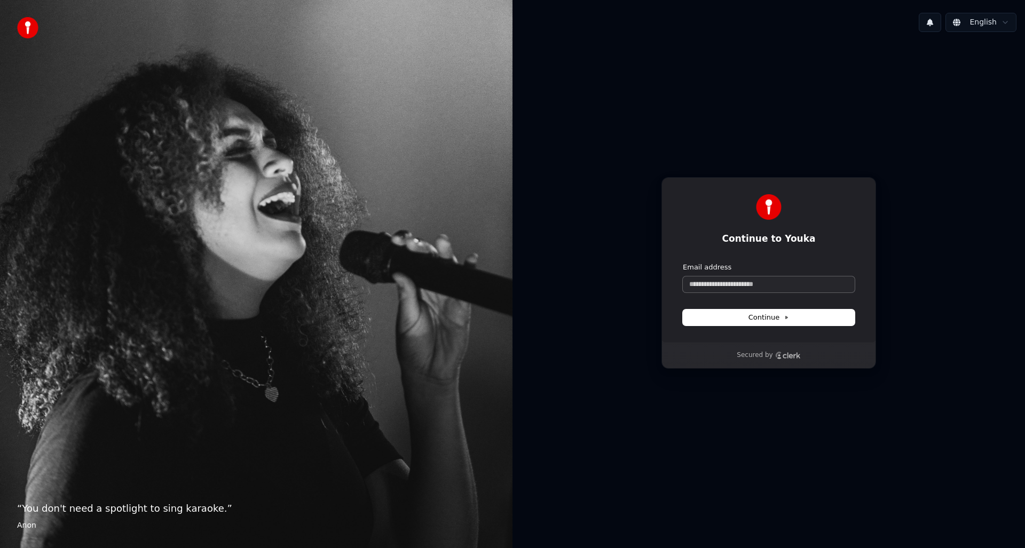 This screenshot has height=548, width=1025. Describe the element at coordinates (769, 207) in the screenshot. I see `img: Youka` at that location.